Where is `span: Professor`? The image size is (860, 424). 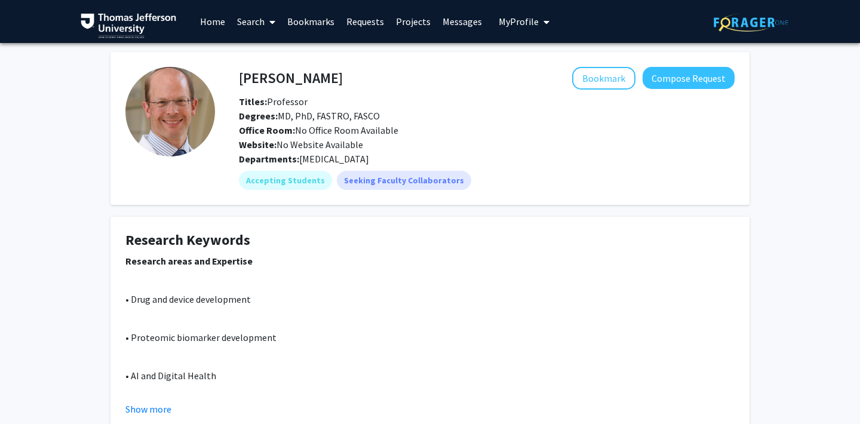
span: Professor is located at coordinates (273, 101).